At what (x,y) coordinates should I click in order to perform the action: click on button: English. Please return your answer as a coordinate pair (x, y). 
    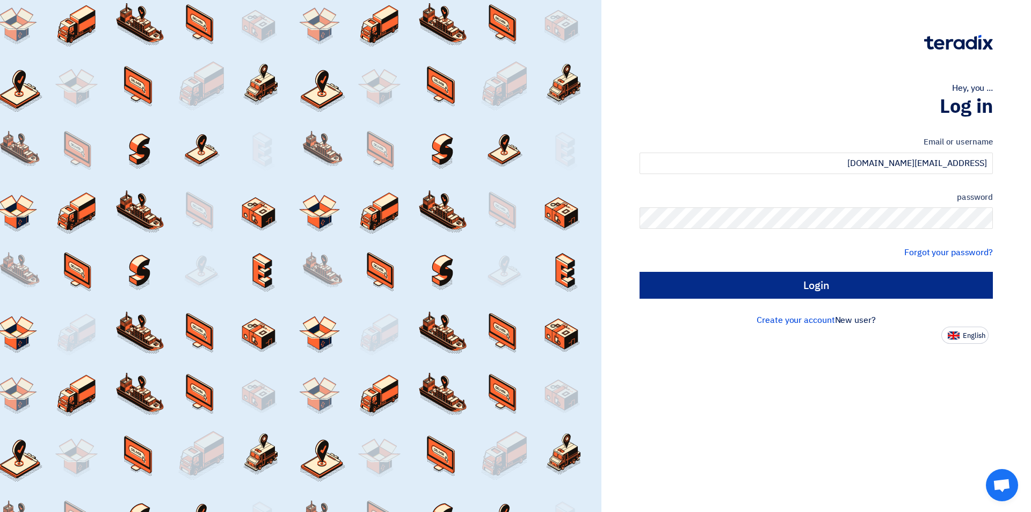
    Looking at the image, I should click on (965, 335).